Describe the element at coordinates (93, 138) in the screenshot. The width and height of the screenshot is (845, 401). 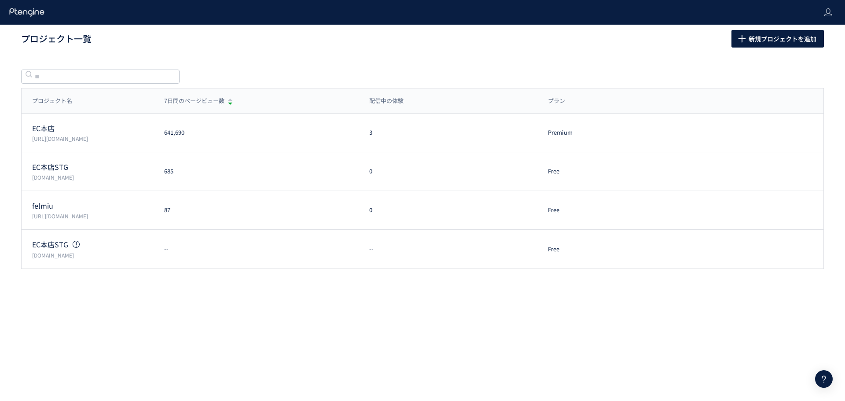
I see `p: https://etvos.com` at that location.